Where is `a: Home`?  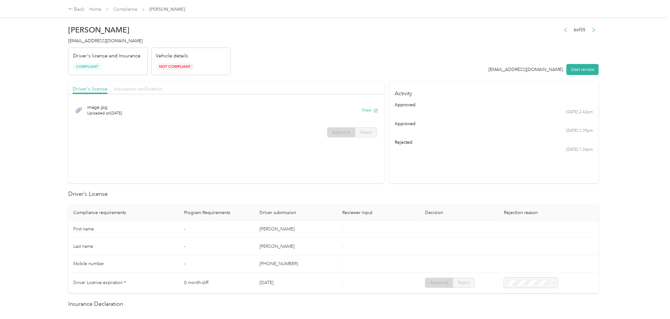 a: Home is located at coordinates (95, 9).